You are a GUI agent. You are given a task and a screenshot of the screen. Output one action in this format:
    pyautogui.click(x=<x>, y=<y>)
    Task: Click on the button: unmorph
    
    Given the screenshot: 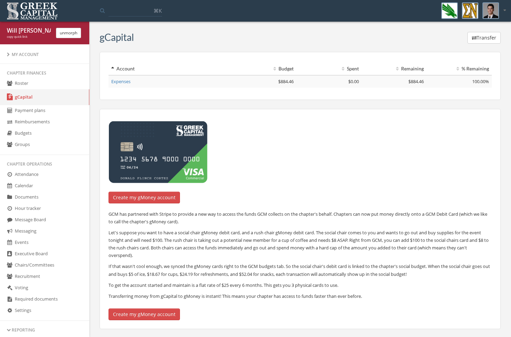 What is the action you would take?
    pyautogui.click(x=68, y=33)
    